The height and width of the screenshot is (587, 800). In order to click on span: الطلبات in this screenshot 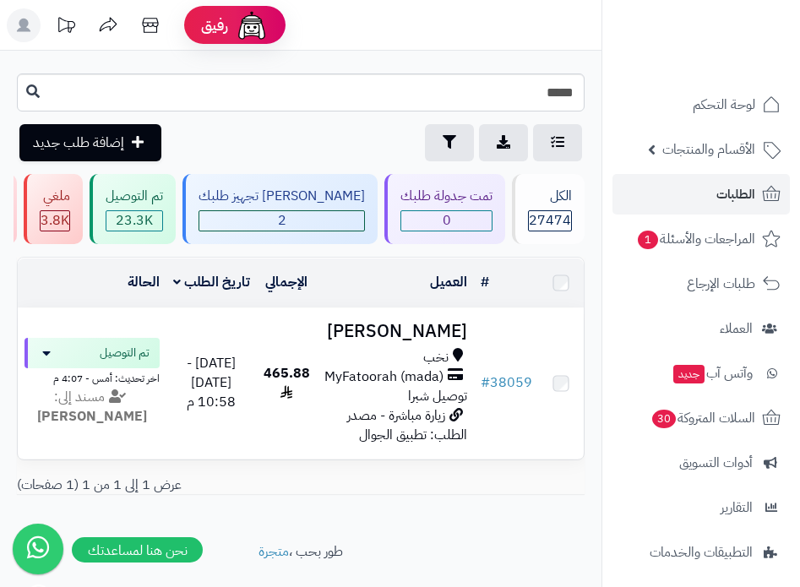, I will do `click(736, 194)`.